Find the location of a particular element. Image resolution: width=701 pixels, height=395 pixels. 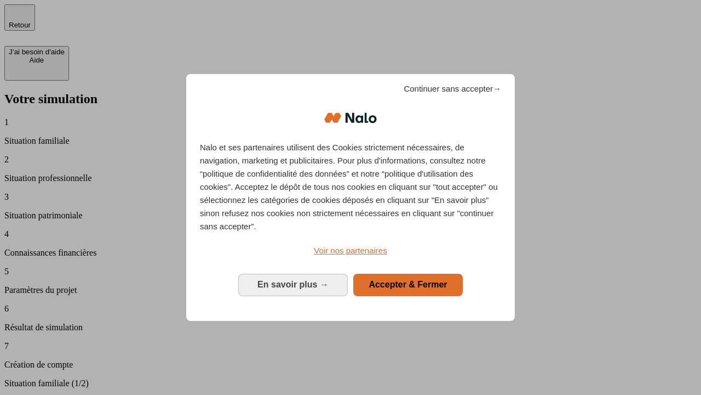

button: En savoir plus: Configurer vos consentements is located at coordinates (293, 284).